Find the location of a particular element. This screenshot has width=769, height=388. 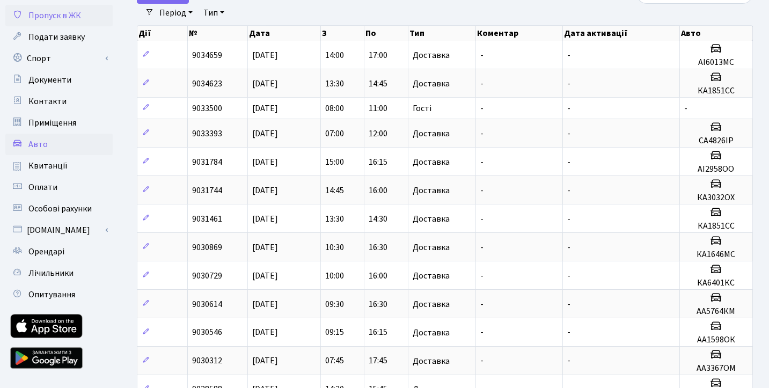

h5: КА1646МС is located at coordinates (716, 254).